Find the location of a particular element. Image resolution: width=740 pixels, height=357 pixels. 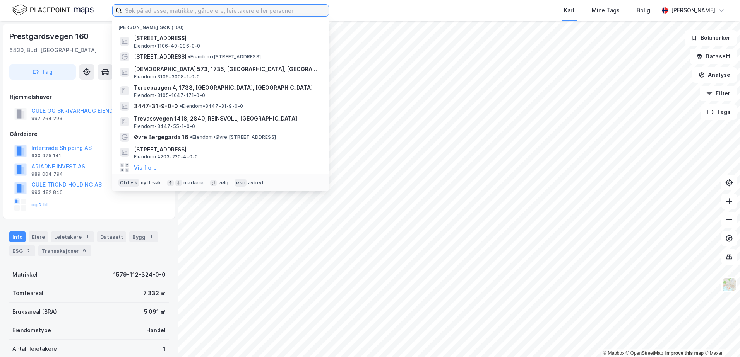

div: Eiendomstype is located at coordinates (32, 331).